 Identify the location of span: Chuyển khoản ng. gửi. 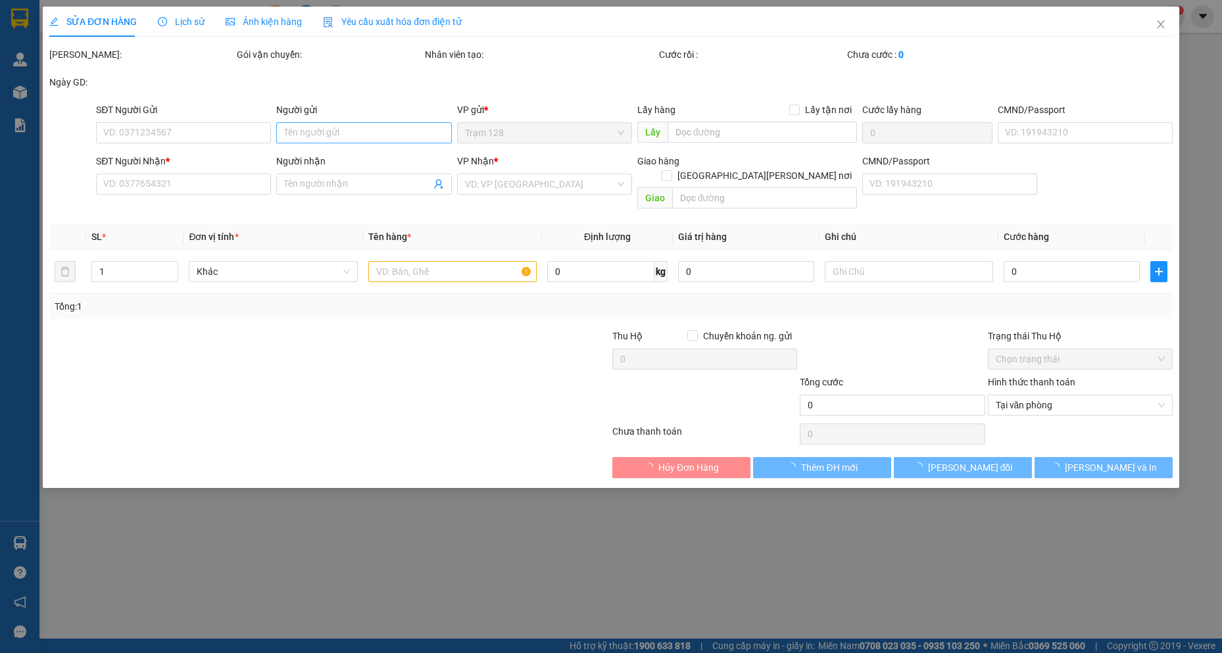
(747, 336).